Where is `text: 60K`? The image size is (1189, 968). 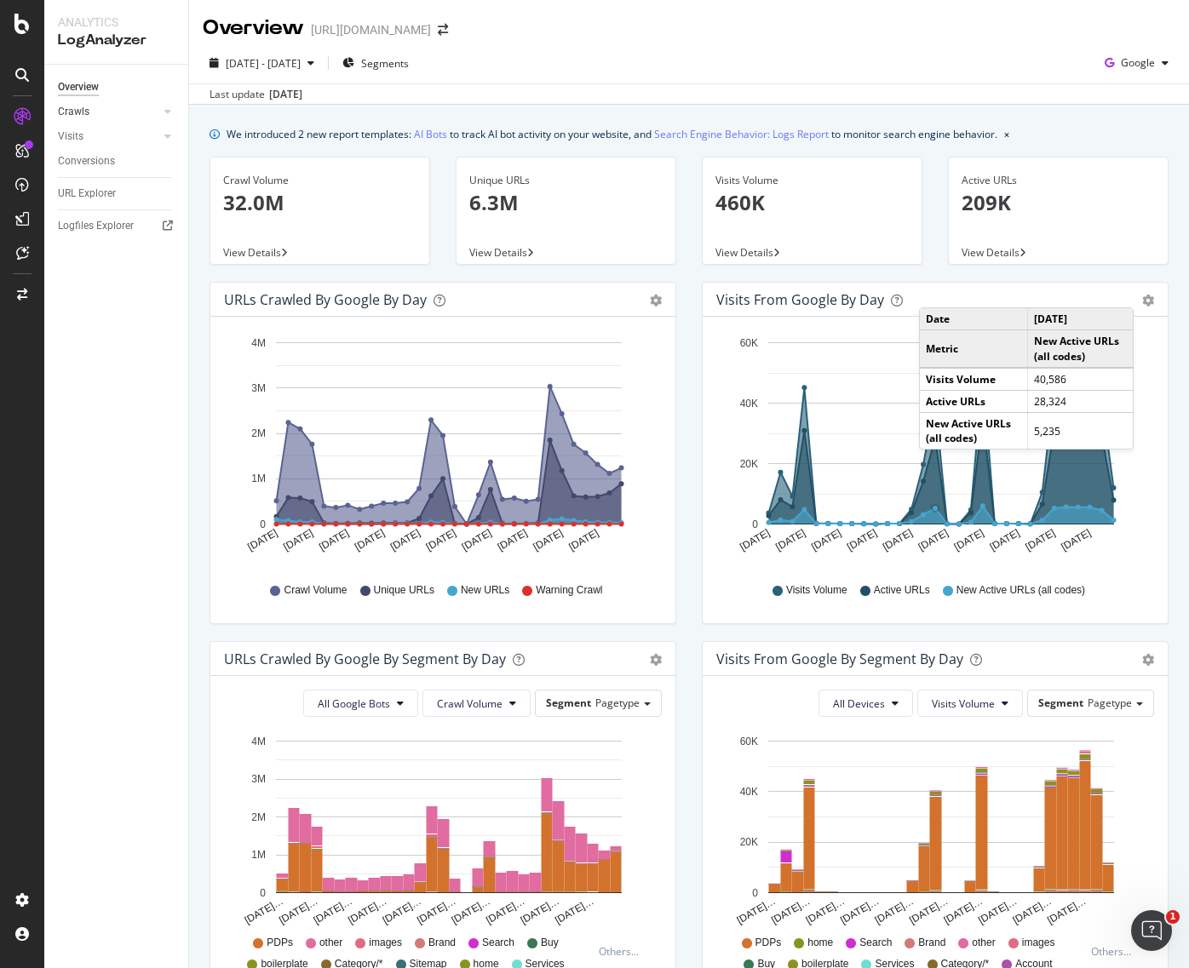 text: 60K is located at coordinates (748, 343).